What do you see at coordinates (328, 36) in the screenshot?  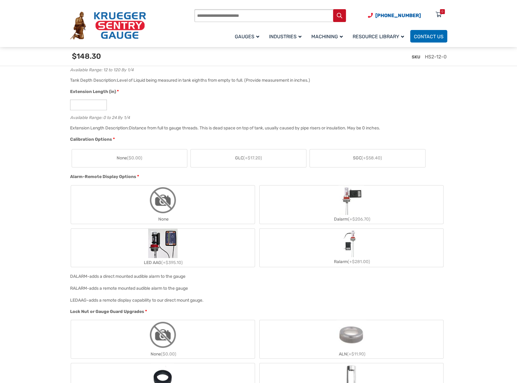 I see `a: Machining` at bounding box center [328, 36].